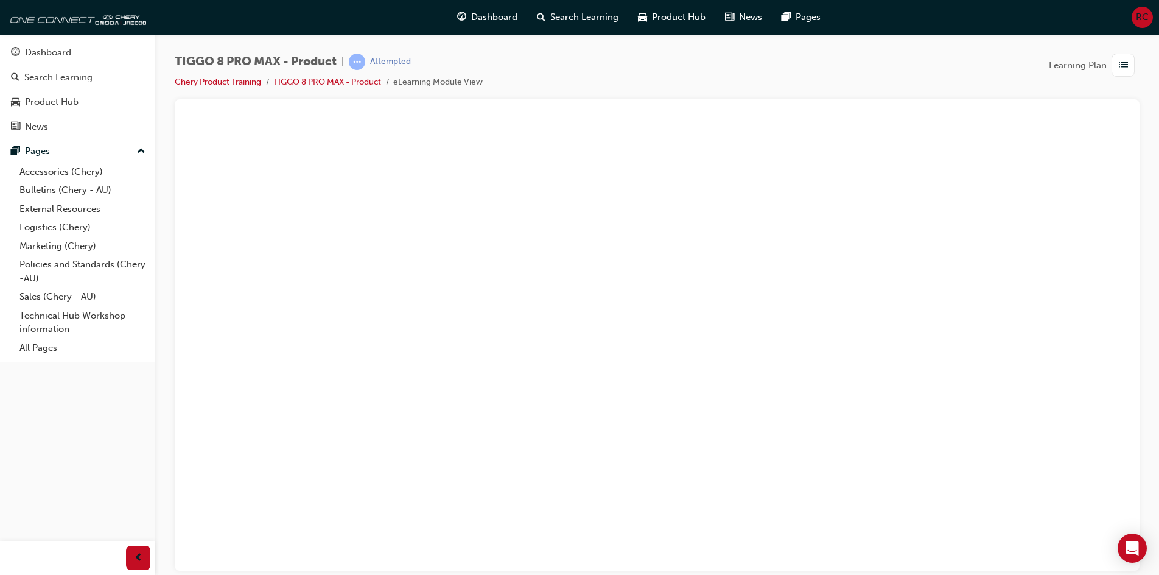 Image resolution: width=1159 pixels, height=575 pixels. What do you see at coordinates (82, 190) in the screenshot?
I see `a: Bulletins (Chery - AU)` at bounding box center [82, 190].